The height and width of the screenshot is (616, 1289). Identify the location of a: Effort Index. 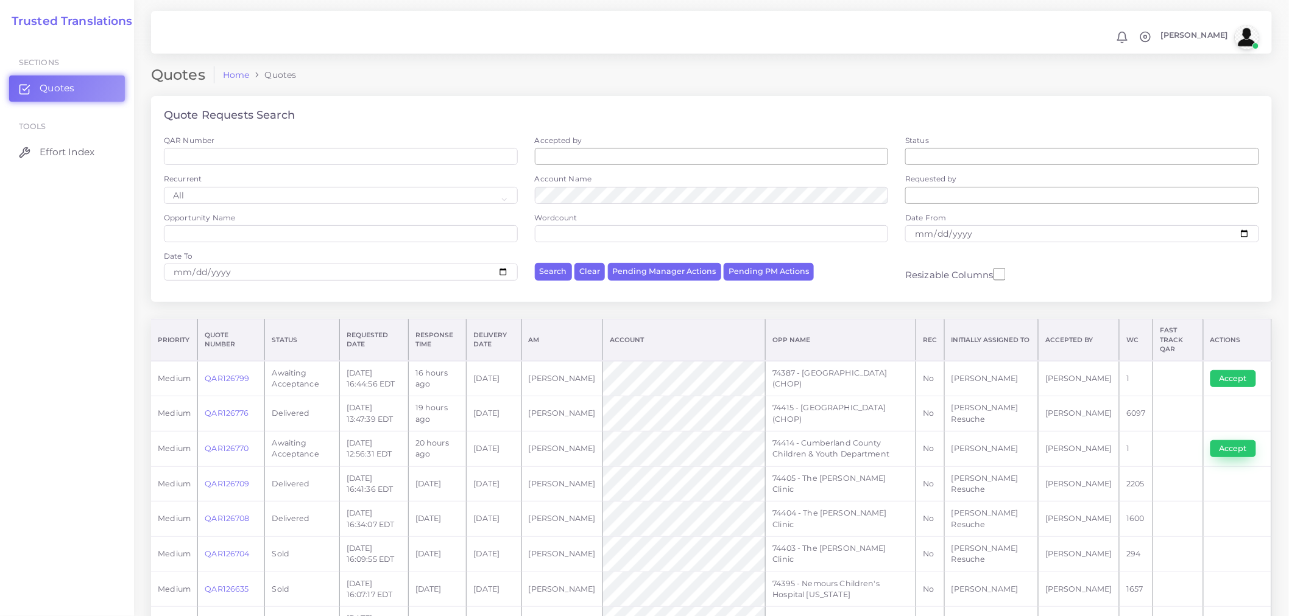
(67, 152).